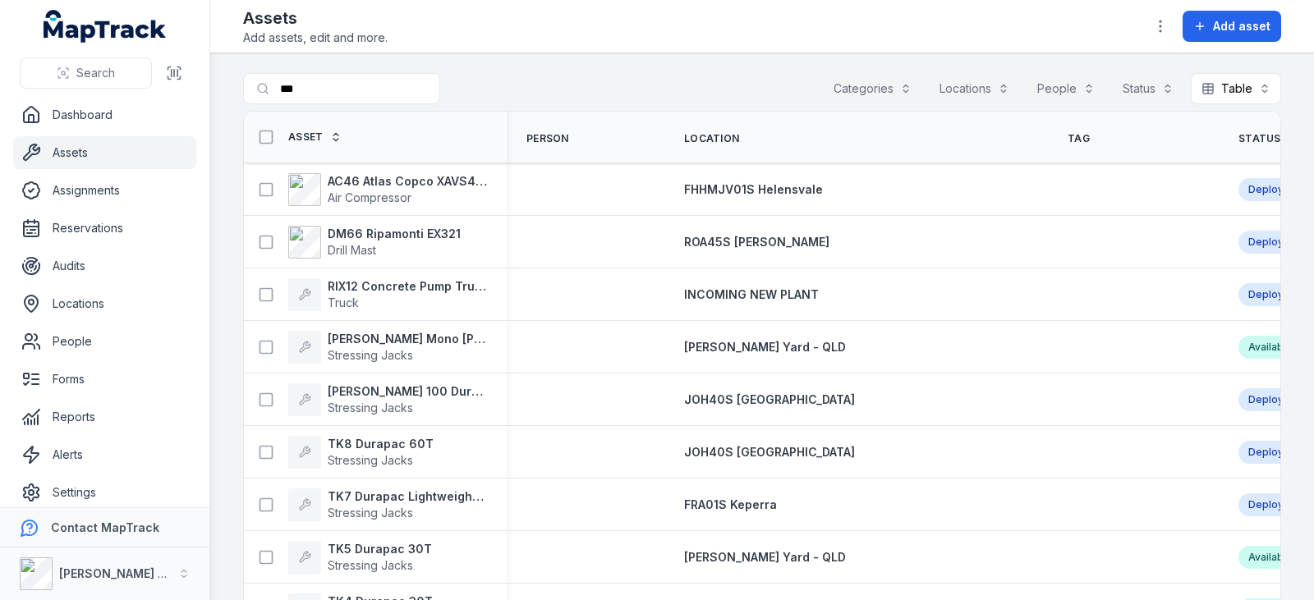  What do you see at coordinates (1242, 26) in the screenshot?
I see `span: Add asset` at bounding box center [1242, 26].